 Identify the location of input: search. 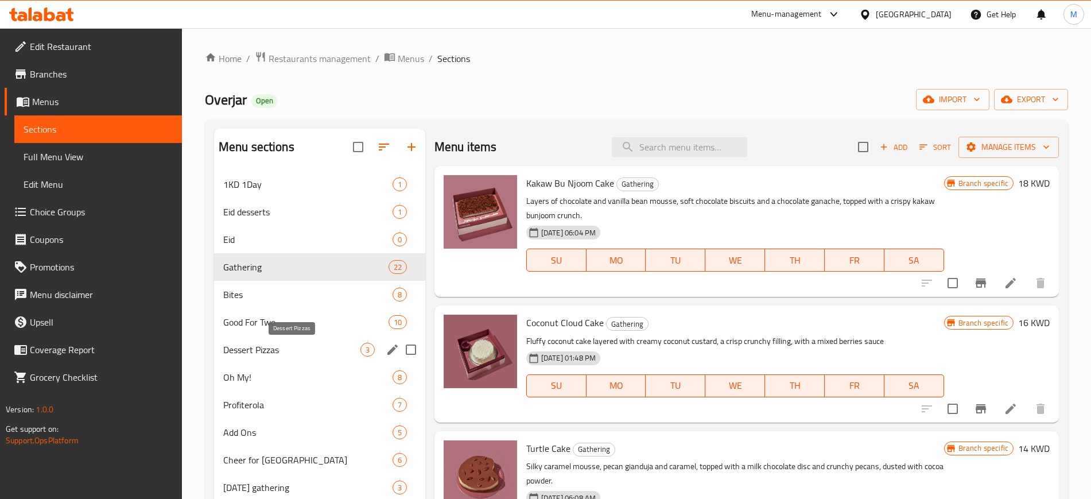
(680, 147).